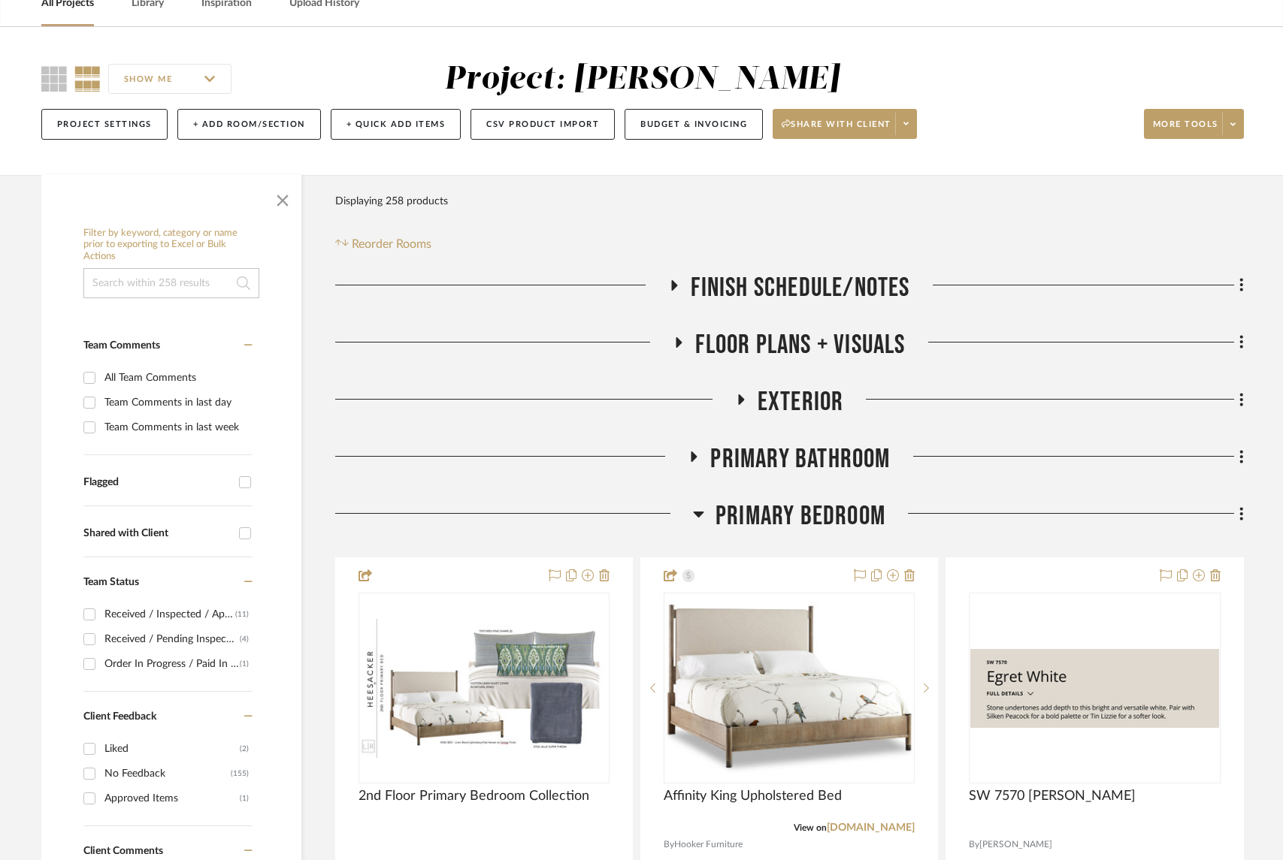 The height and width of the screenshot is (860, 1283). What do you see at coordinates (177, 428) in the screenshot?
I see `div: Team Comments in last week` at bounding box center [177, 428].